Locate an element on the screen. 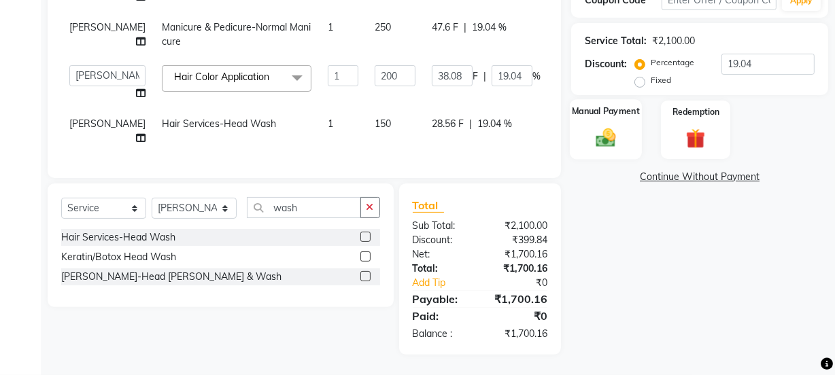 The height and width of the screenshot is (375, 835). label: Percentage is located at coordinates (673, 63).